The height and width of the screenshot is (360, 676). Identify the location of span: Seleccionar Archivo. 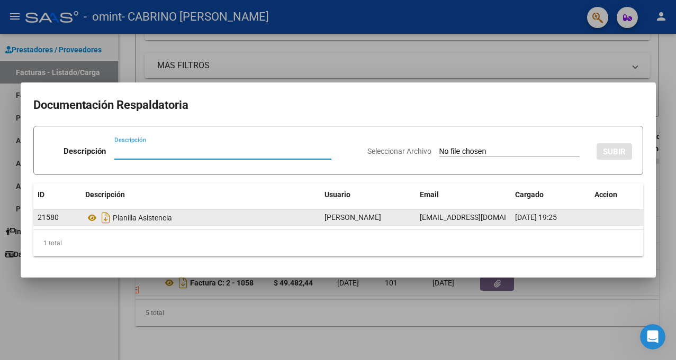
(399, 151).